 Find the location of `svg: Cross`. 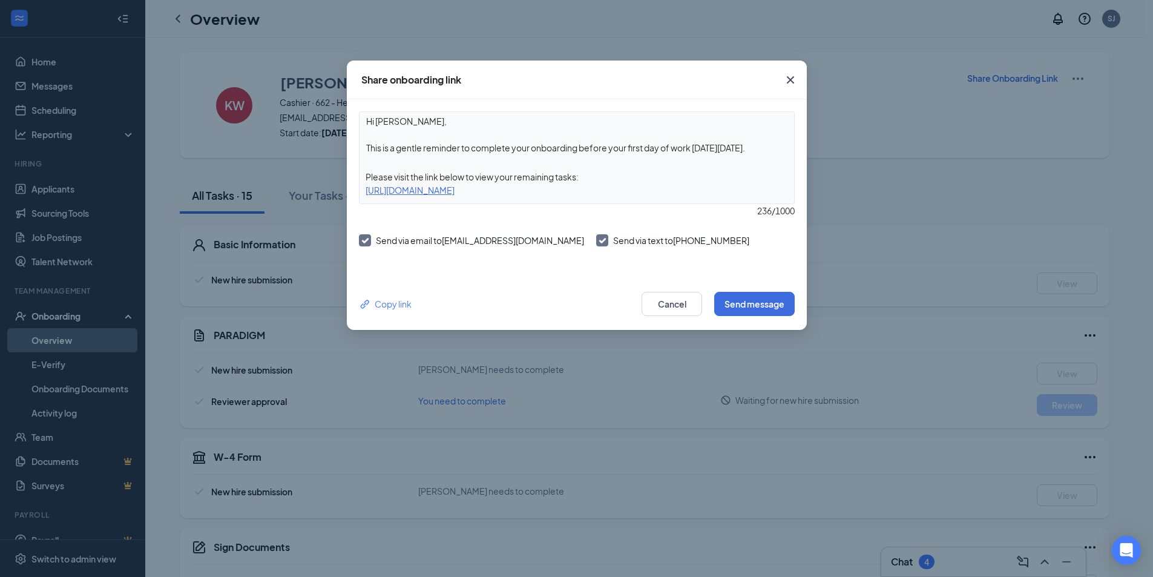

svg: Cross is located at coordinates (790, 80).